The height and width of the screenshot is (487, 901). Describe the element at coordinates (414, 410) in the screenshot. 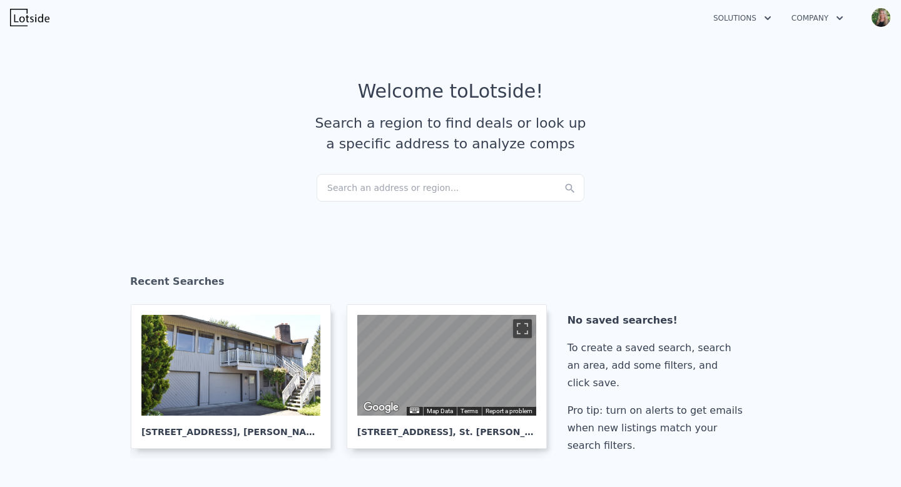

I see `button: Keyboard shortcuts` at that location.